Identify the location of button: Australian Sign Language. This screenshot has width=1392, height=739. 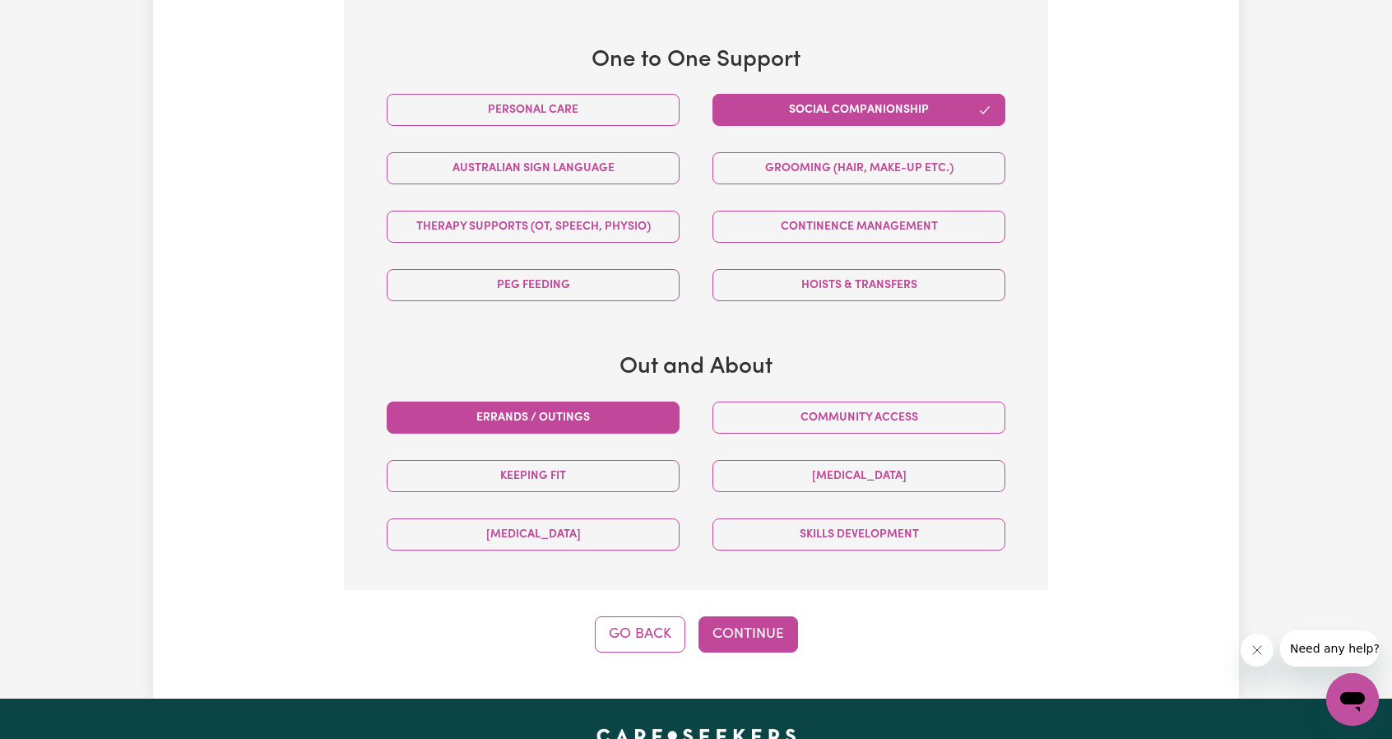
(533, 168).